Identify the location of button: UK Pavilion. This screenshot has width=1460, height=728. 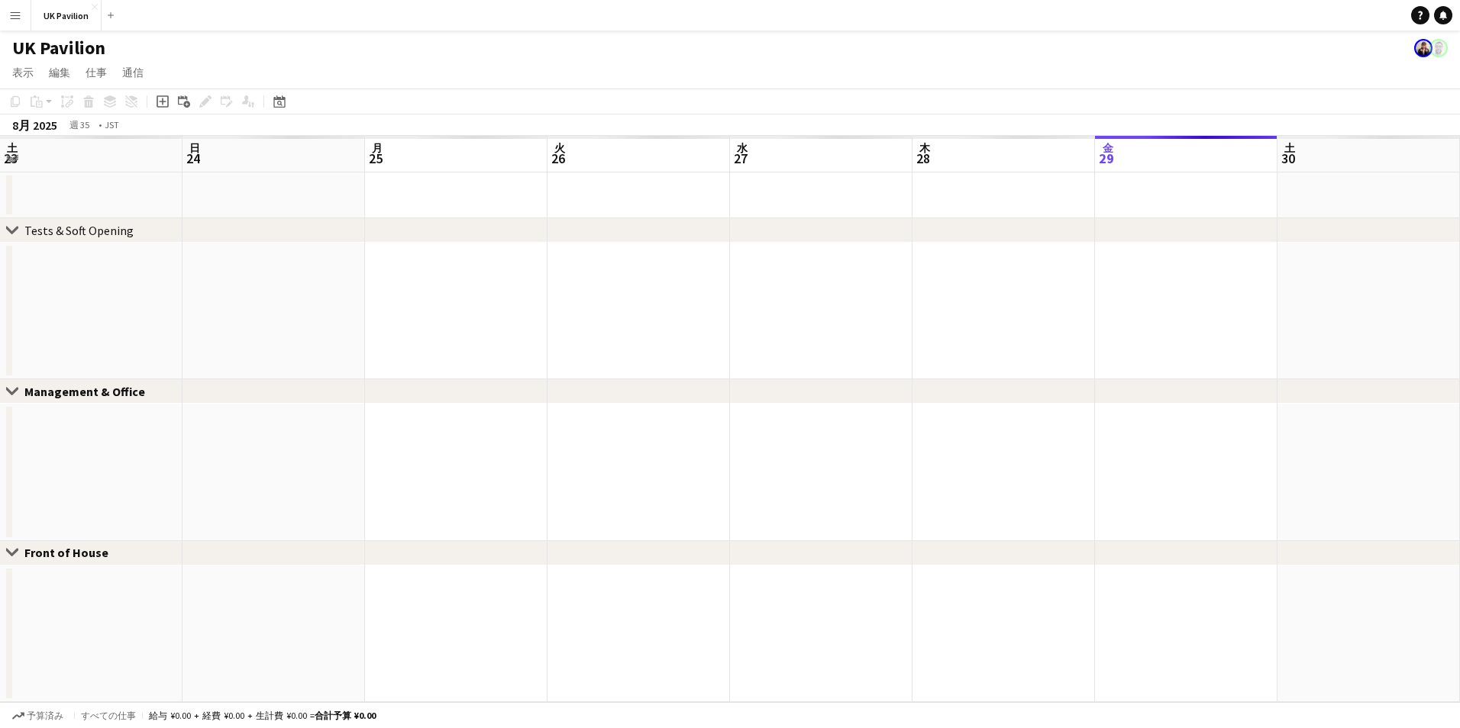
(66, 15).